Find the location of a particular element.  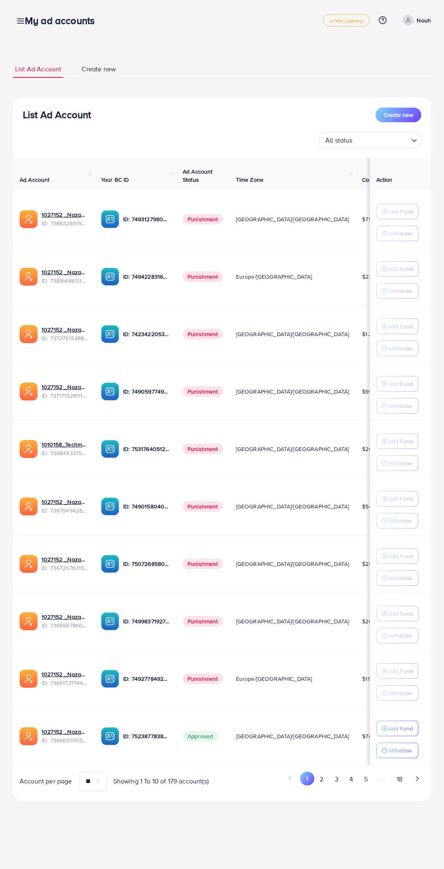

div: <span class='underline'>1027152 _Nazaagency_018</span></br>7366172174454882305 is located at coordinates (65, 679).